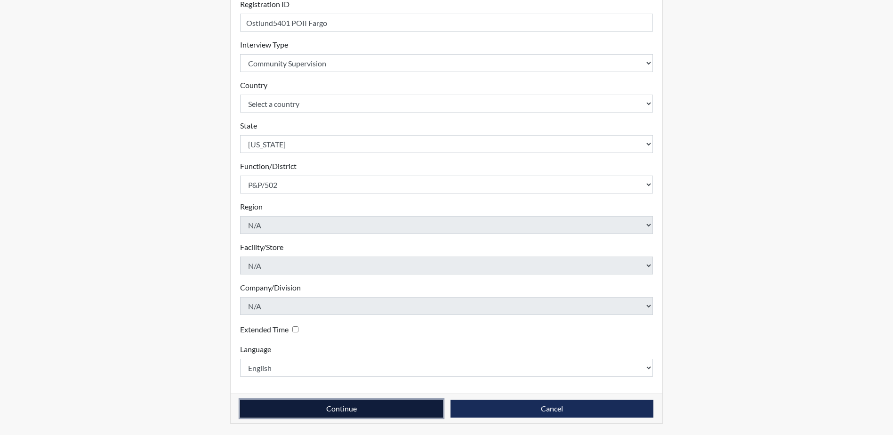 The image size is (893, 435). Describe the element at coordinates (447, 23) in the screenshot. I see `input: Insert a Registration ID, which needs to be a unique alphanumeric value for each interviewee` at that location.